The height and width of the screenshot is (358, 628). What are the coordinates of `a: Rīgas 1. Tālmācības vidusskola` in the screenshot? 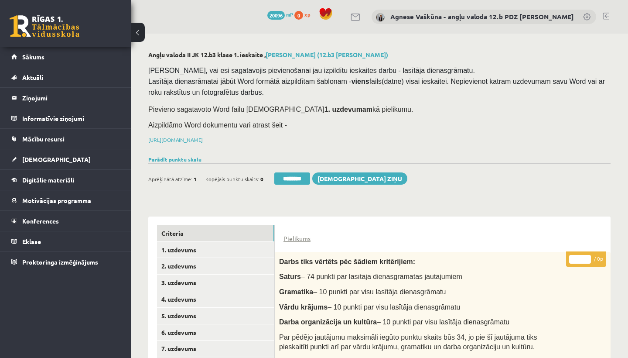 It's located at (44, 26).